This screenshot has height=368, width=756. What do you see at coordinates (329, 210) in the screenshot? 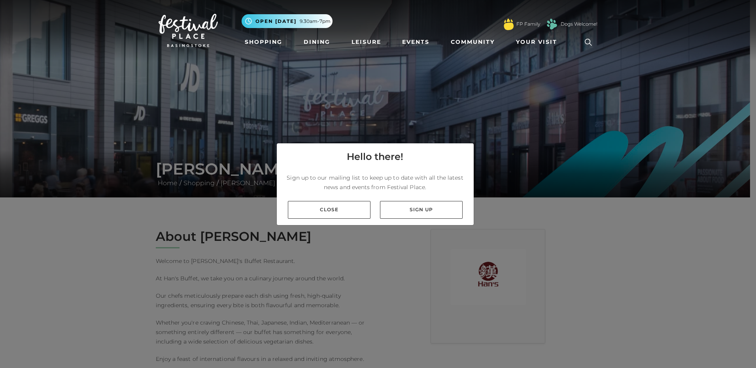
I see `a: Close` at bounding box center [329, 210].